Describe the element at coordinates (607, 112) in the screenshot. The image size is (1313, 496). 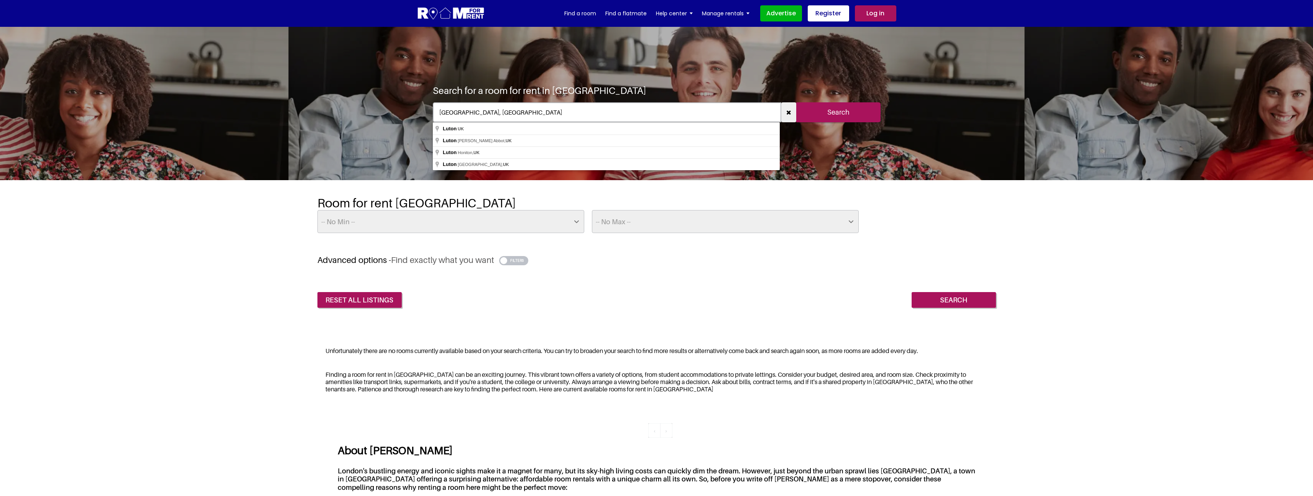
I see `input: Where do you want to live. Search by town or postcode` at that location.